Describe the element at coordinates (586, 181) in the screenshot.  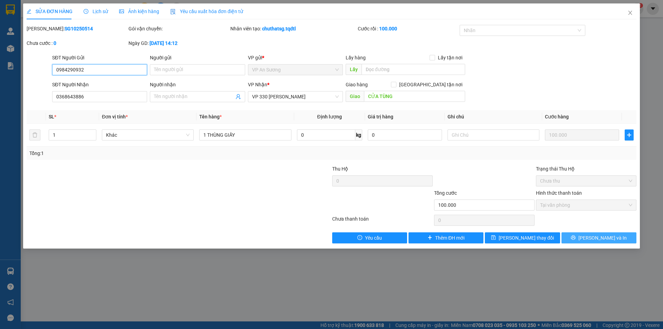
I see `span: Chưa thu` at that location.